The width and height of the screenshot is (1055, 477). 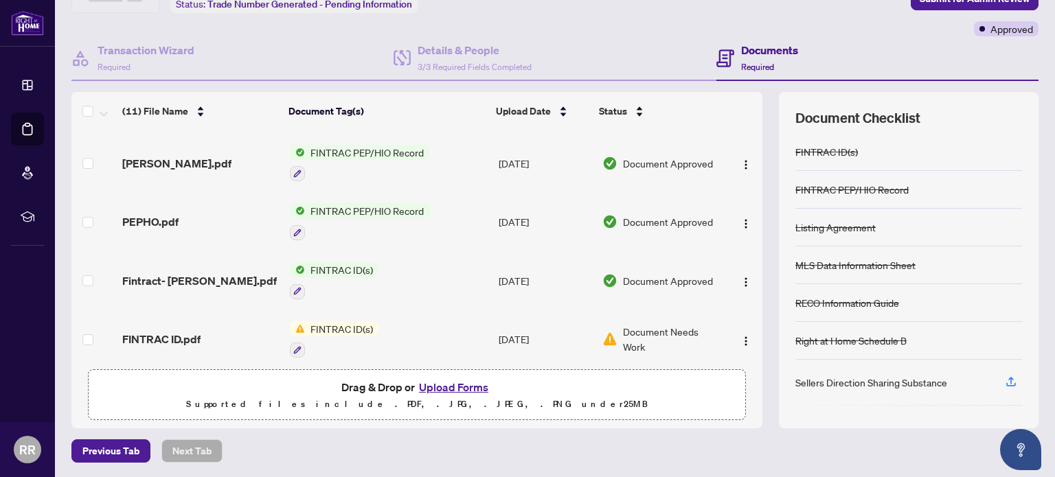 What do you see at coordinates (1021, 450) in the screenshot?
I see `button: Open asap` at bounding box center [1021, 450].